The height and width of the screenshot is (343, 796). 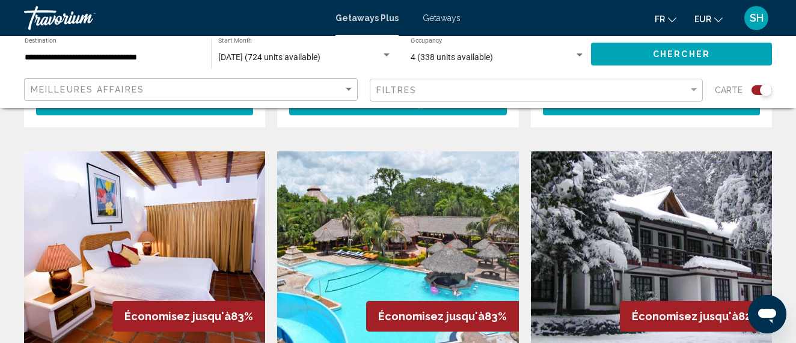 I want to click on span: Getaways, so click(x=441, y=18).